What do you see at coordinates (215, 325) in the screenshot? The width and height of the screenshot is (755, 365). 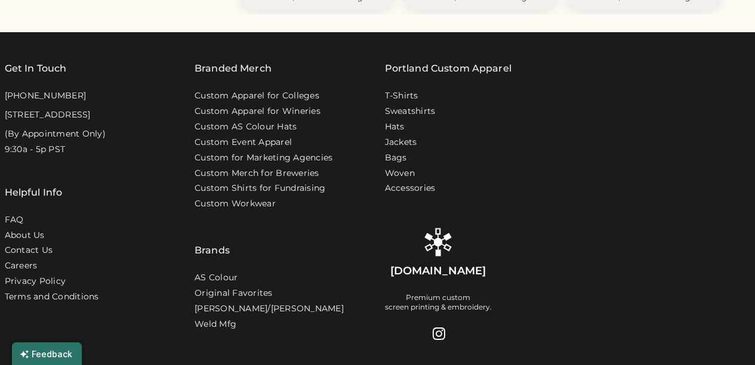 I see `a: Weld Mfg` at bounding box center [215, 325].